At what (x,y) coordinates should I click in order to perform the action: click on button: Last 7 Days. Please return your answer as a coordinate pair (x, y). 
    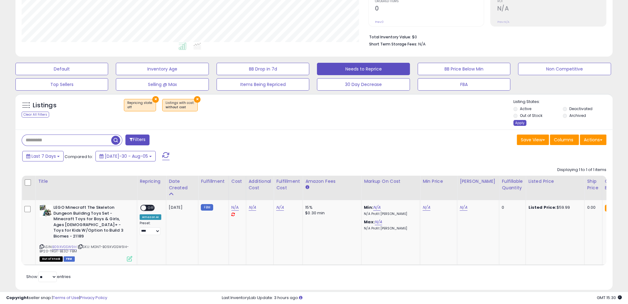
    Looking at the image, I should click on (43, 156).